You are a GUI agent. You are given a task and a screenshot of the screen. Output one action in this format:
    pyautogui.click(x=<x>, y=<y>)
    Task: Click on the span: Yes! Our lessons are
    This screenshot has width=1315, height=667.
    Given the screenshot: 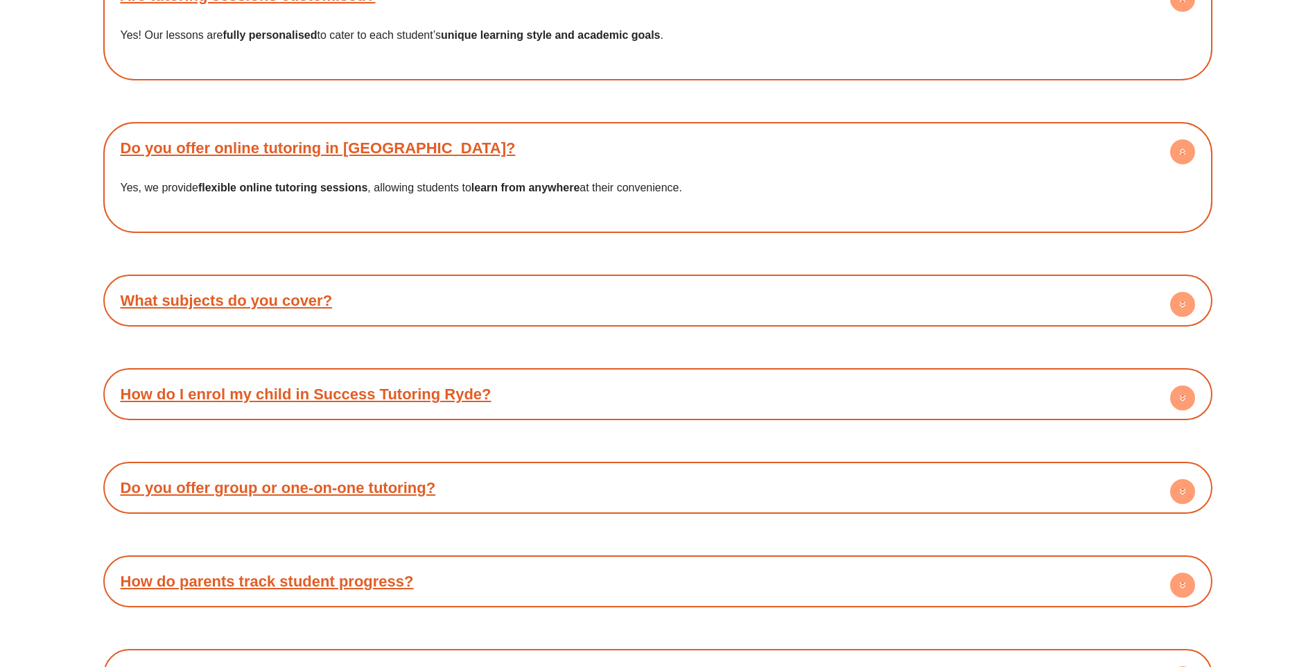 What is the action you would take?
    pyautogui.click(x=172, y=35)
    